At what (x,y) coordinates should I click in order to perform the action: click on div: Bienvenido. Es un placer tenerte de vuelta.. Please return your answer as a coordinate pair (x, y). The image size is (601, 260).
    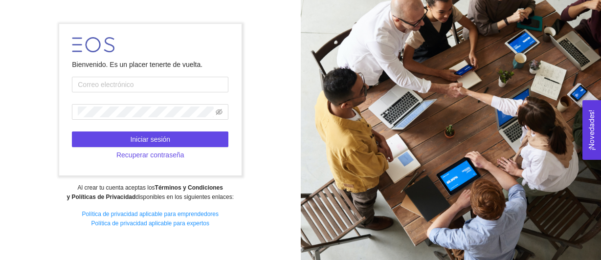
    Looking at the image, I should click on (150, 65).